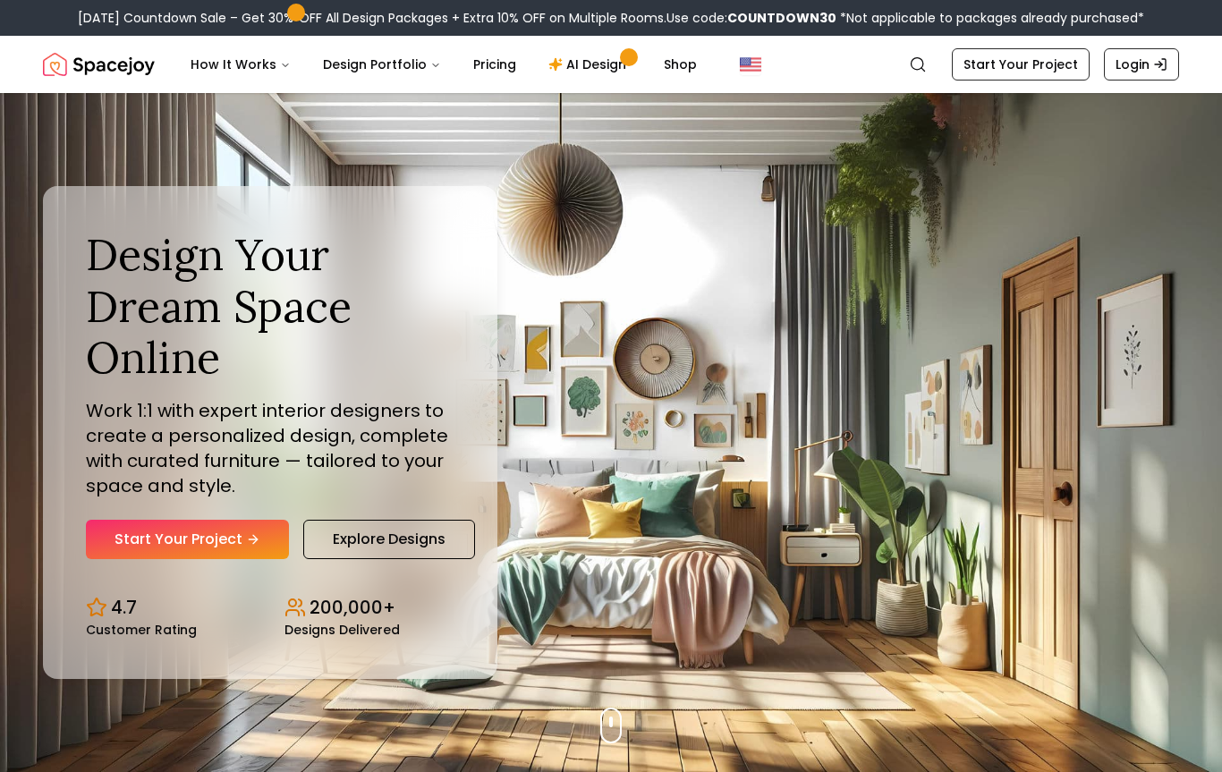 The height and width of the screenshot is (772, 1222). I want to click on img: Spacejoy Logo, so click(98, 64).